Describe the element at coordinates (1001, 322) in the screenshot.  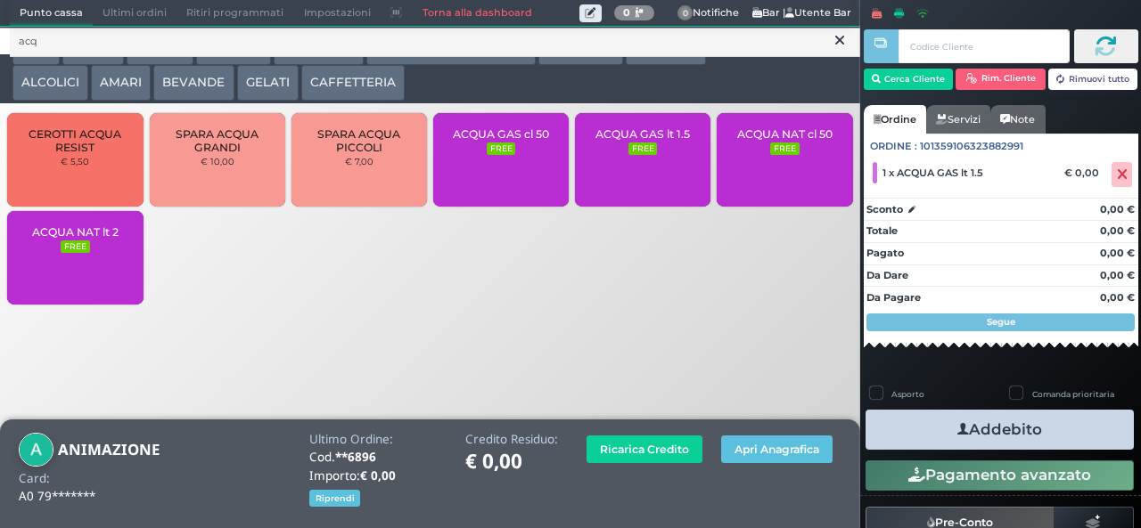
I see `strong: Segue` at that location.